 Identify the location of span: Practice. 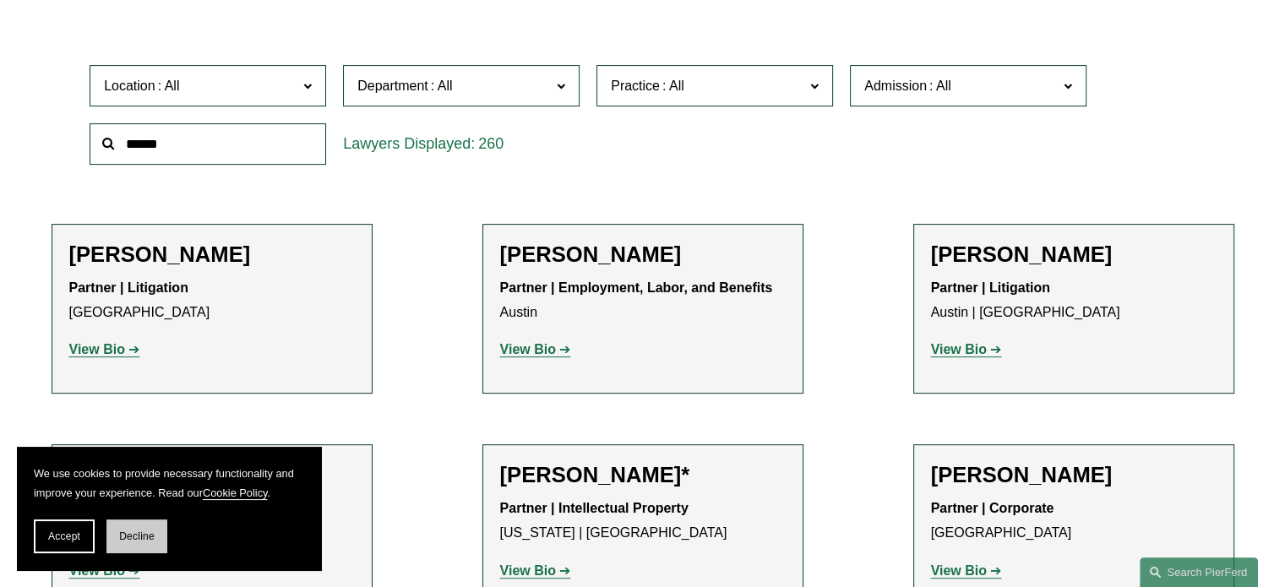
(635, 85).